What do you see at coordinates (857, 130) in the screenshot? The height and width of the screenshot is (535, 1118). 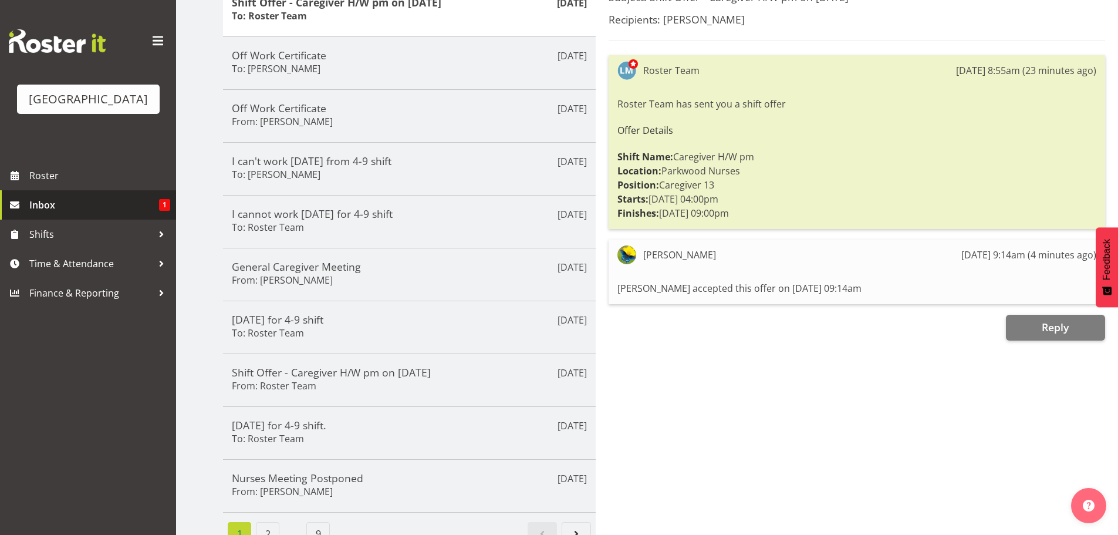 I see `h6: Offer Details` at bounding box center [857, 130].